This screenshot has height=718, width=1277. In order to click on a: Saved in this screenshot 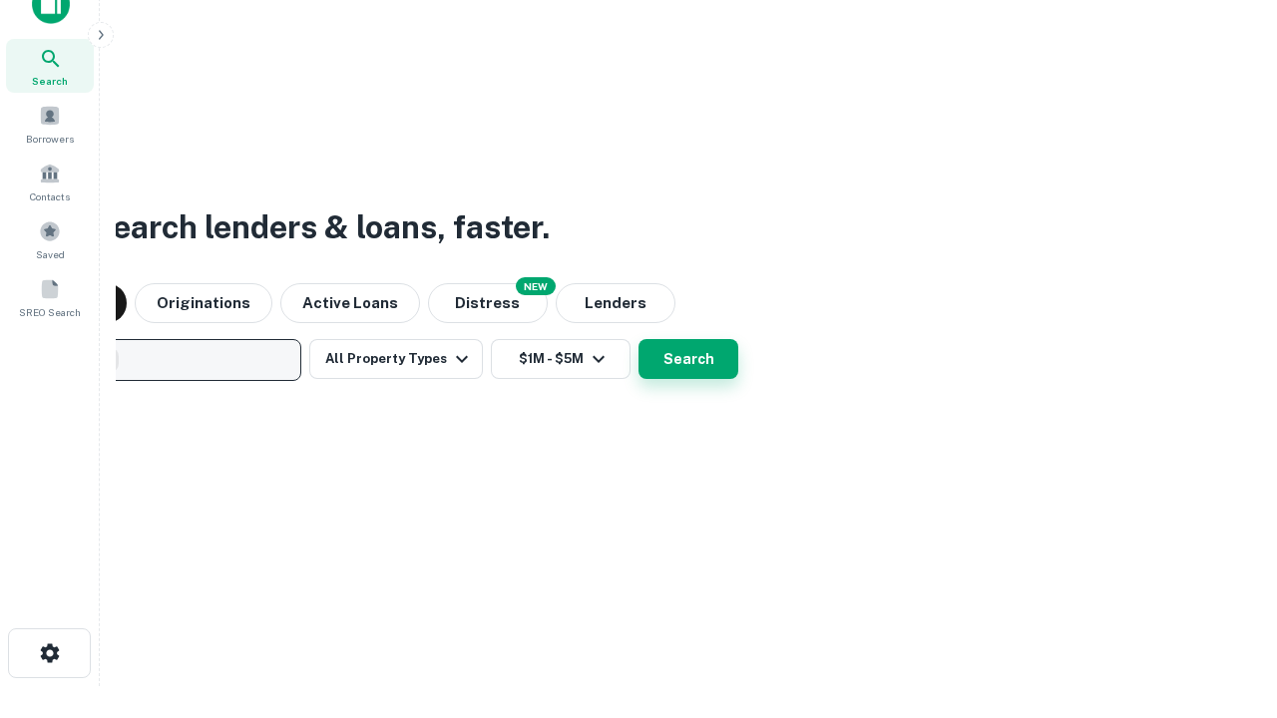, I will do `click(50, 239)`.